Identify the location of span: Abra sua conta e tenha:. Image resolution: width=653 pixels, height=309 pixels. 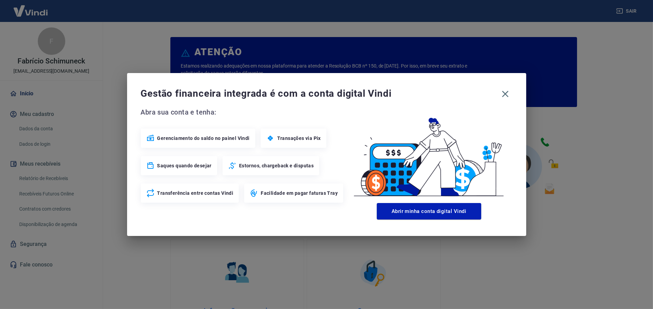
(243, 112).